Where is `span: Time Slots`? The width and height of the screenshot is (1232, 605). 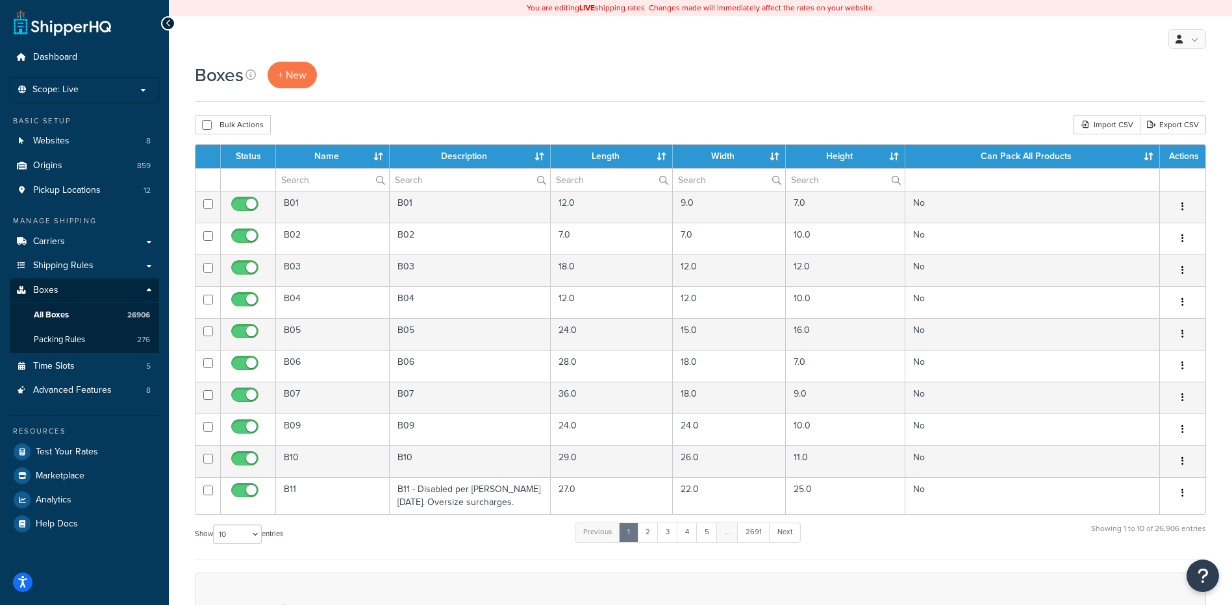
span: Time Slots is located at coordinates (54, 366).